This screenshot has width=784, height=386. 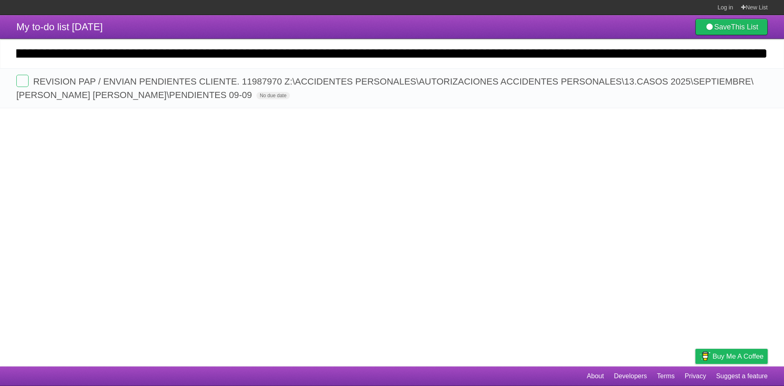 I want to click on label: Done, so click(x=22, y=81).